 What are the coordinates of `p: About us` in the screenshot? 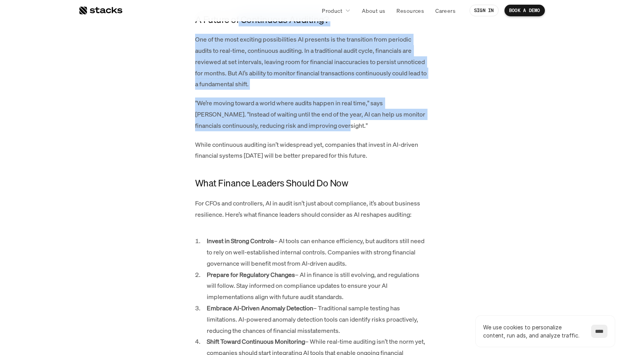 It's located at (374, 10).